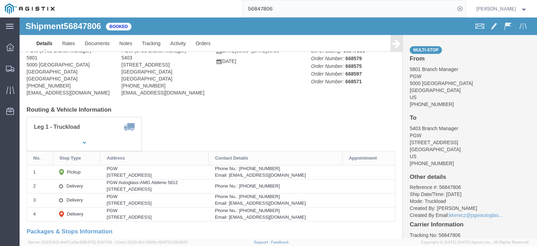 The height and width of the screenshot is (246, 537). What do you see at coordinates (280, 242) in the screenshot?
I see `a: Feedback` at bounding box center [280, 242].